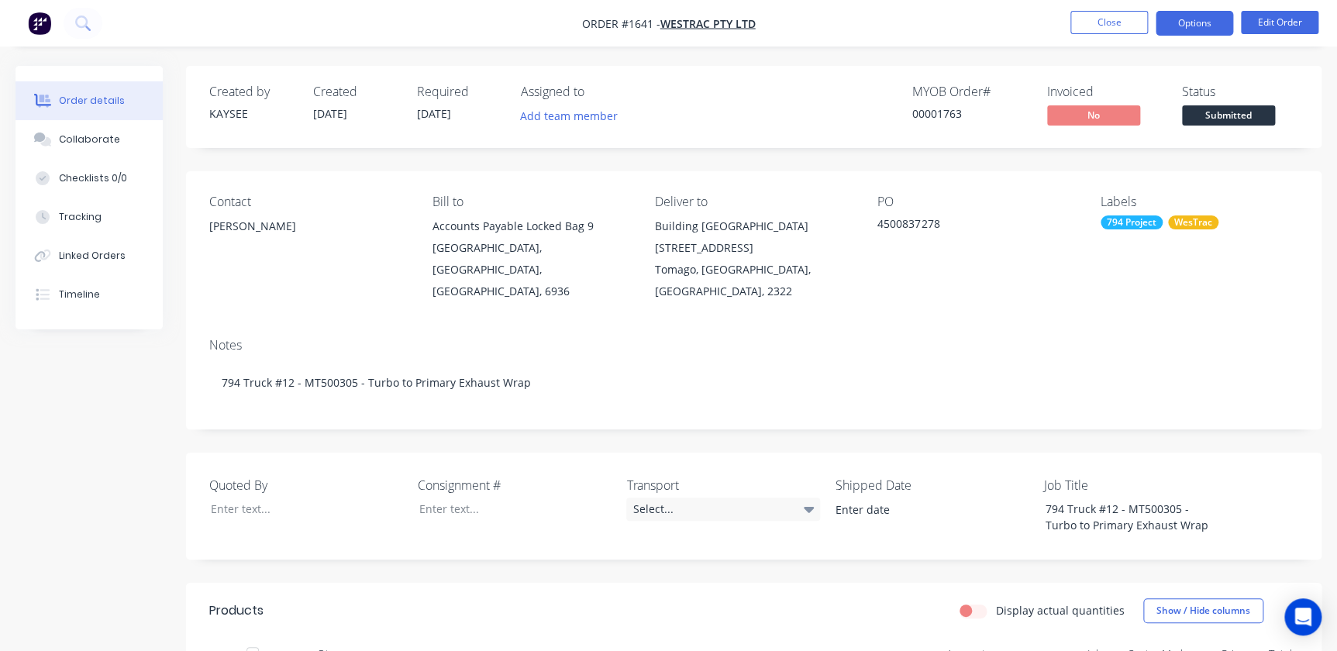 The width and height of the screenshot is (1337, 651). I want to click on div: Products, so click(236, 611).